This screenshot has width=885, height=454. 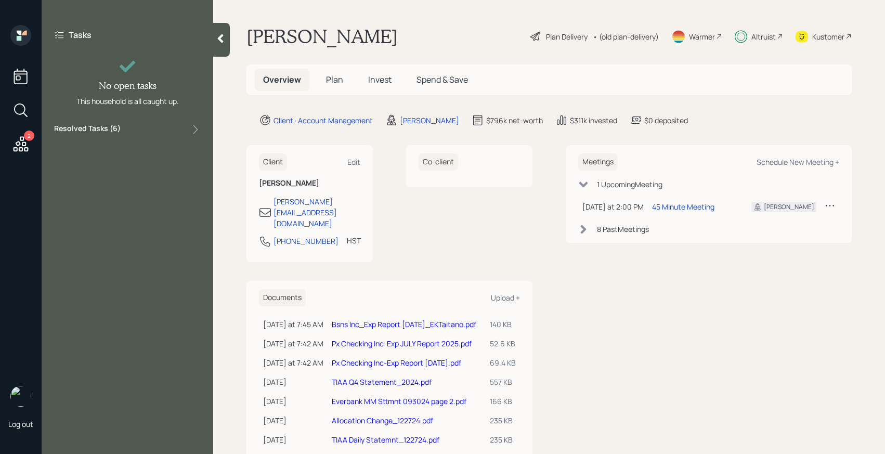 What do you see at coordinates (385, 439) in the screenshot?
I see `a: TIAA Daily Statemnt_122724.pdf` at bounding box center [385, 439].